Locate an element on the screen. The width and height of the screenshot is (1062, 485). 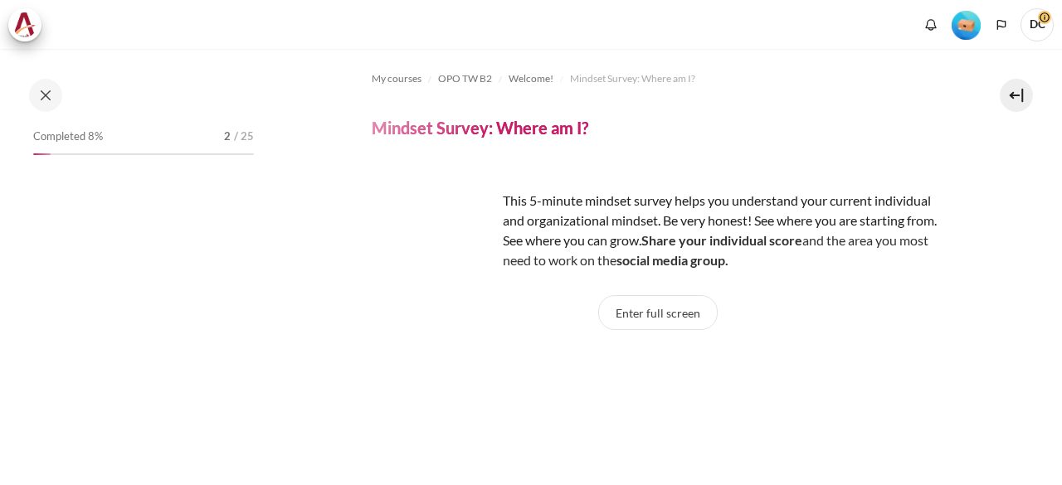
a: Level #1 is located at coordinates (965, 24).